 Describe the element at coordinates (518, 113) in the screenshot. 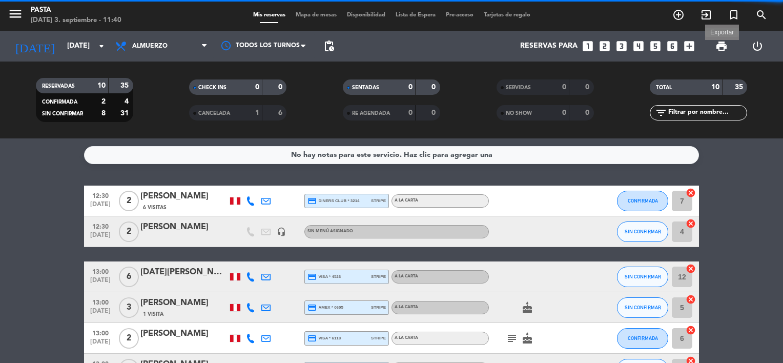

I see `span: NO SHOW` at that location.